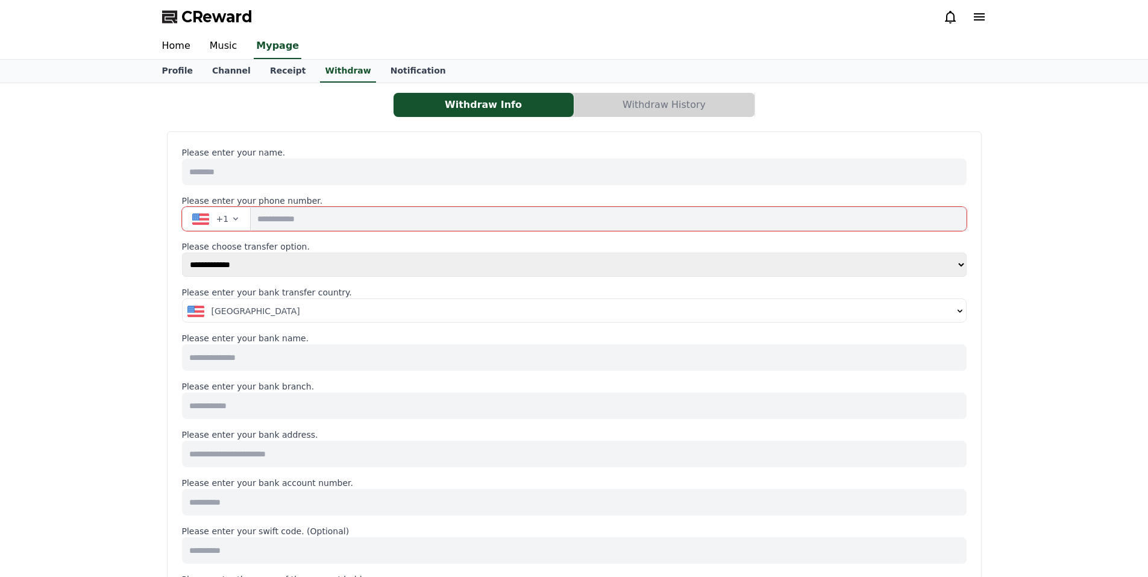  I want to click on a: Notification, so click(418, 71).